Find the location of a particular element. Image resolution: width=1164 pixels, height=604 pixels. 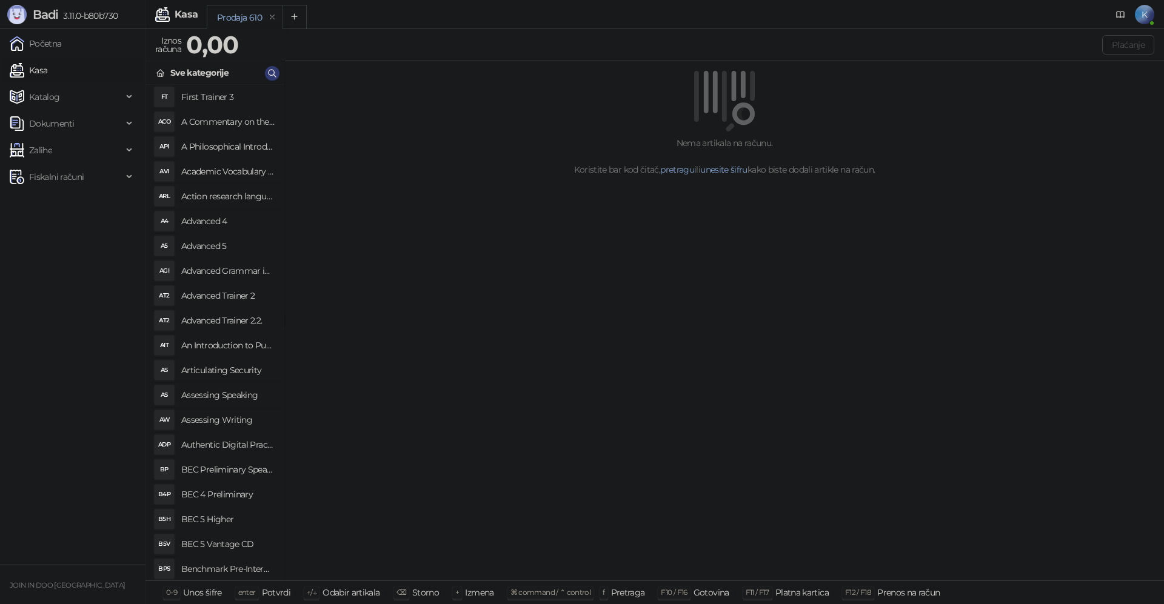

div: Iznos računa is located at coordinates (168, 45).